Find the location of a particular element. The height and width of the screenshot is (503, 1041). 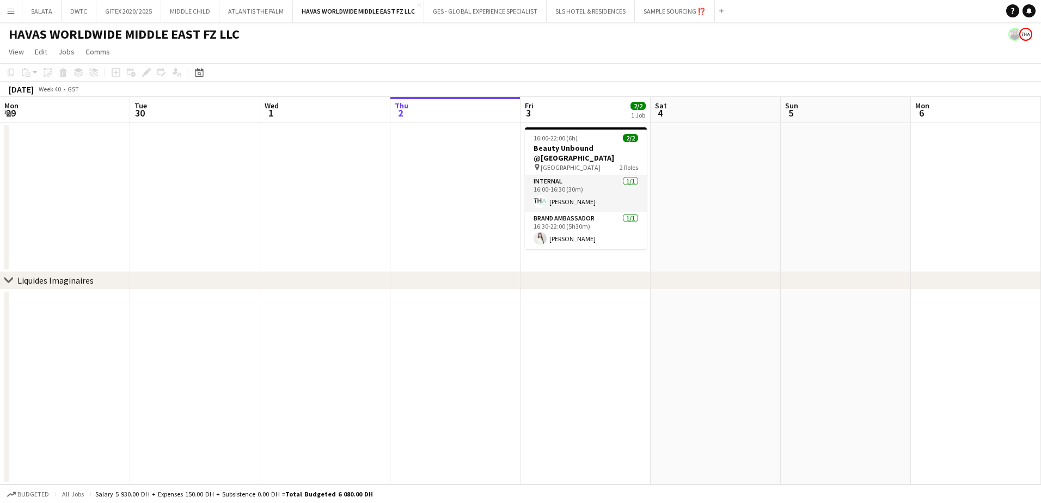

span: Sun is located at coordinates (792, 106).